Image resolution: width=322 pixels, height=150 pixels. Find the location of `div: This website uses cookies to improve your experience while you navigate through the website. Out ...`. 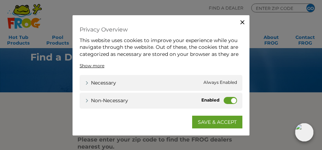

div: This website uses cookies to improve your experience while you navigate through the website. Out ... is located at coordinates (161, 51).